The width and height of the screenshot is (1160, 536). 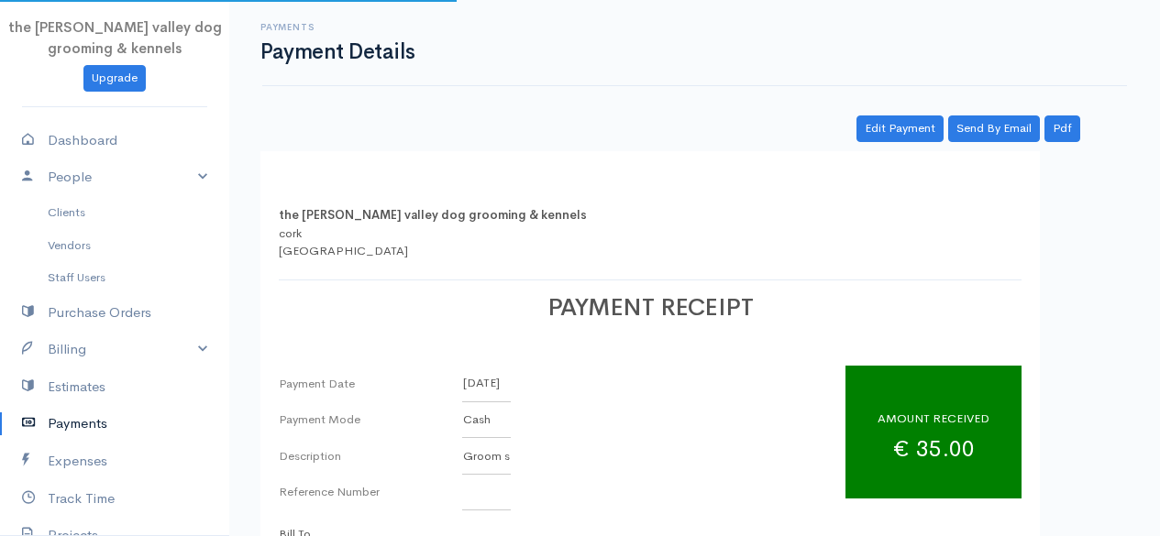 I want to click on td: Reference Number, so click(x=370, y=492).